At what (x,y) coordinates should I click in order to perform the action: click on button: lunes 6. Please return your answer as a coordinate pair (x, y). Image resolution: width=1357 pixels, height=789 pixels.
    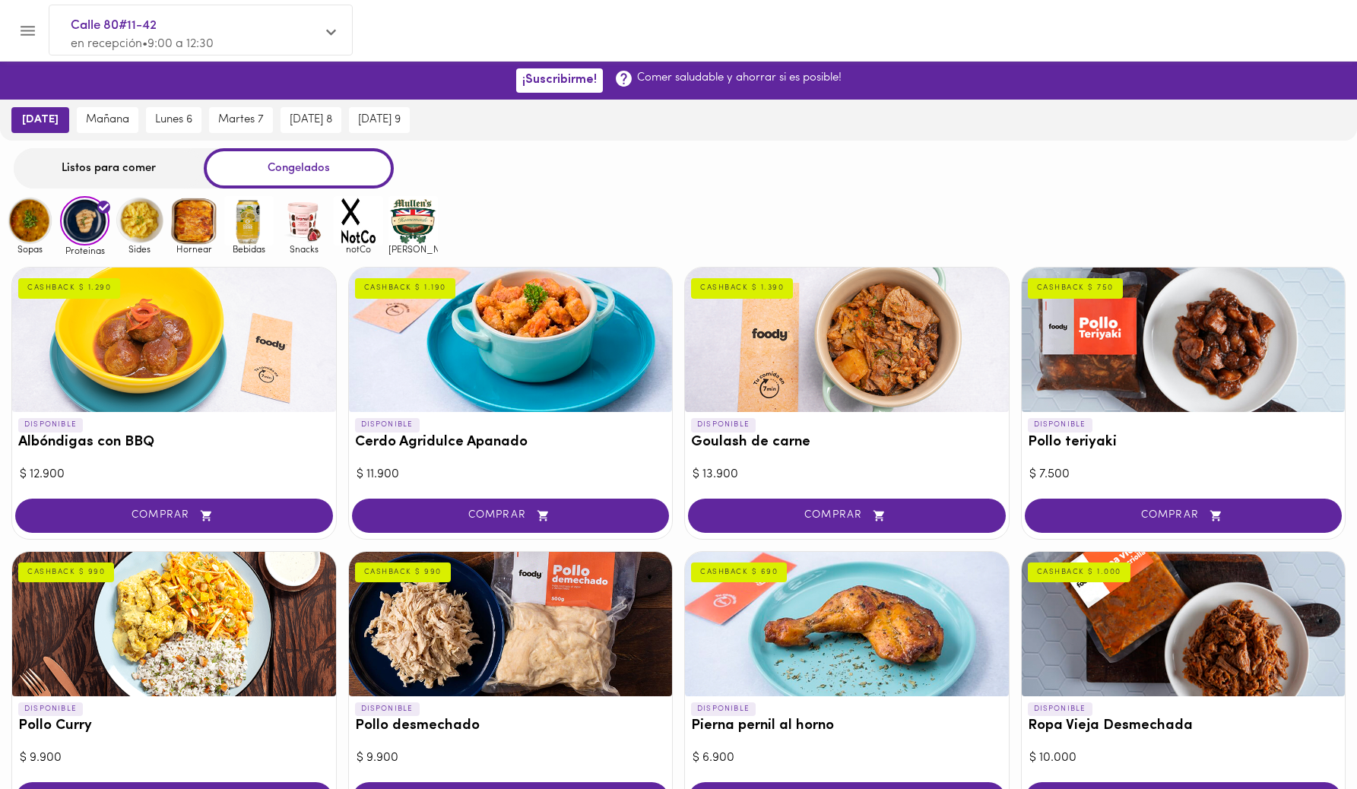
    Looking at the image, I should click on (173, 120).